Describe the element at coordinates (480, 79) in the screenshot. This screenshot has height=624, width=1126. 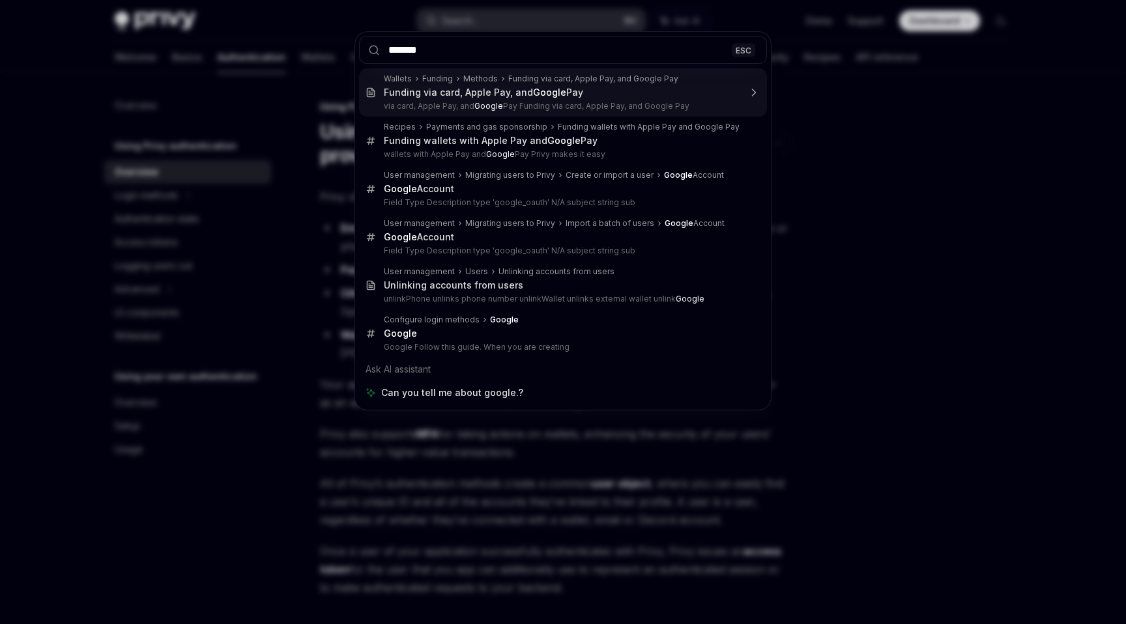
I see `div: Methods` at that location.